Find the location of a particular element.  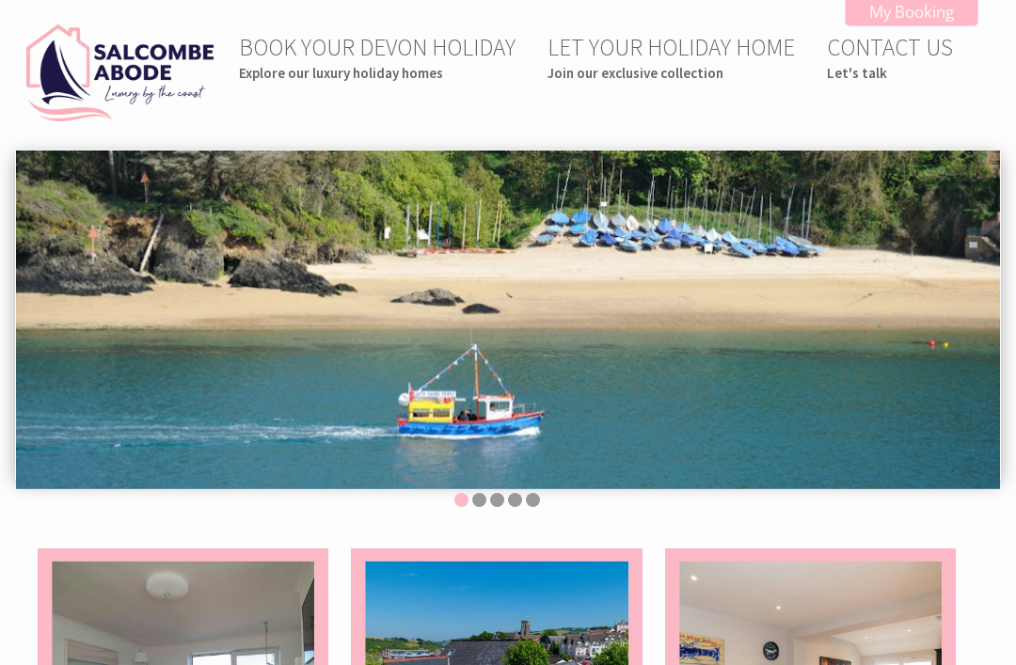

a: LET YOUR HOLIDAY HOMEJoin our exclusive collection is located at coordinates (671, 56).